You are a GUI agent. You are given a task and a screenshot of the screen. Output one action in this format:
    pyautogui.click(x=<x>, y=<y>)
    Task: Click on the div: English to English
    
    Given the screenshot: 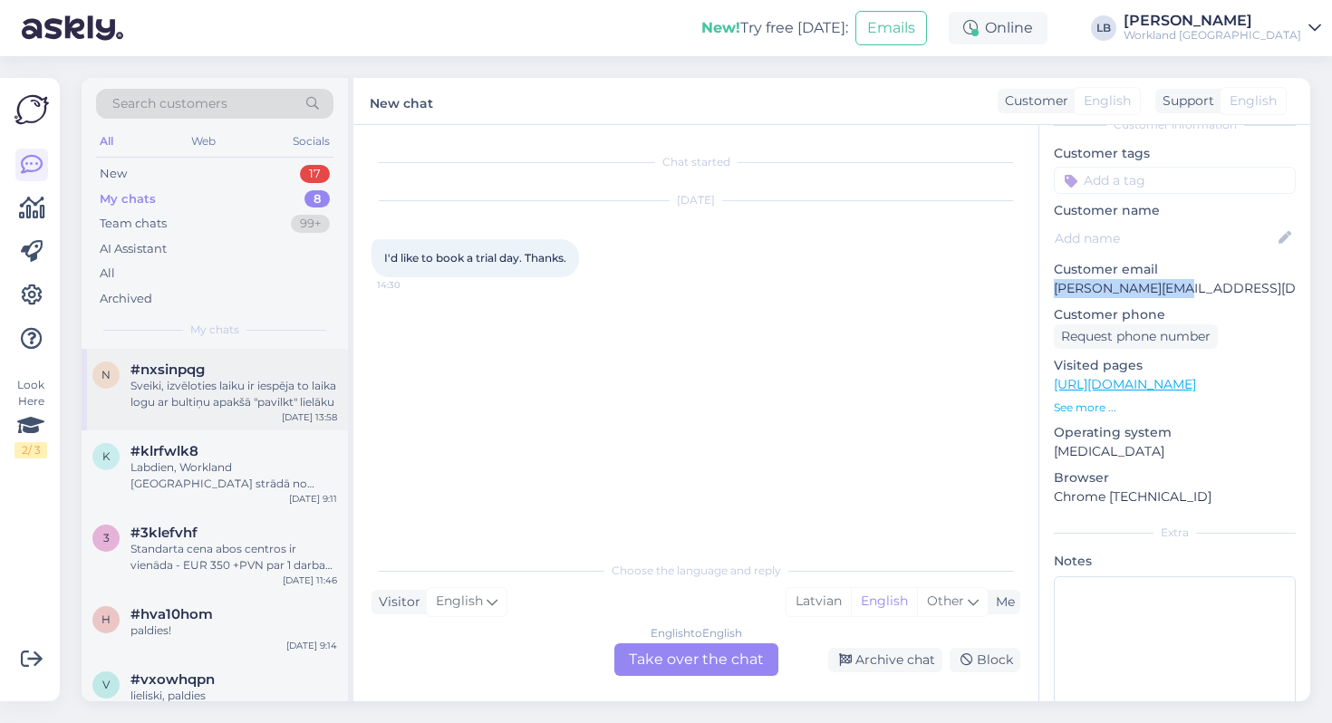 What is the action you would take?
    pyautogui.click(x=696, y=633)
    